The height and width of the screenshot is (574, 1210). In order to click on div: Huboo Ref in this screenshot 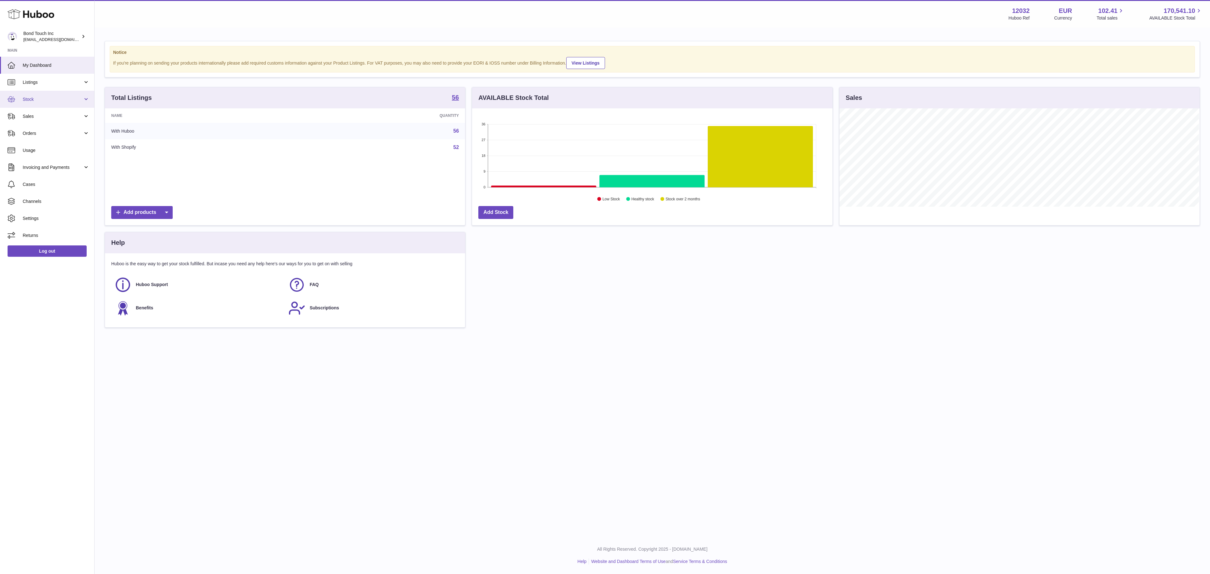, I will do `click(1019, 18)`.